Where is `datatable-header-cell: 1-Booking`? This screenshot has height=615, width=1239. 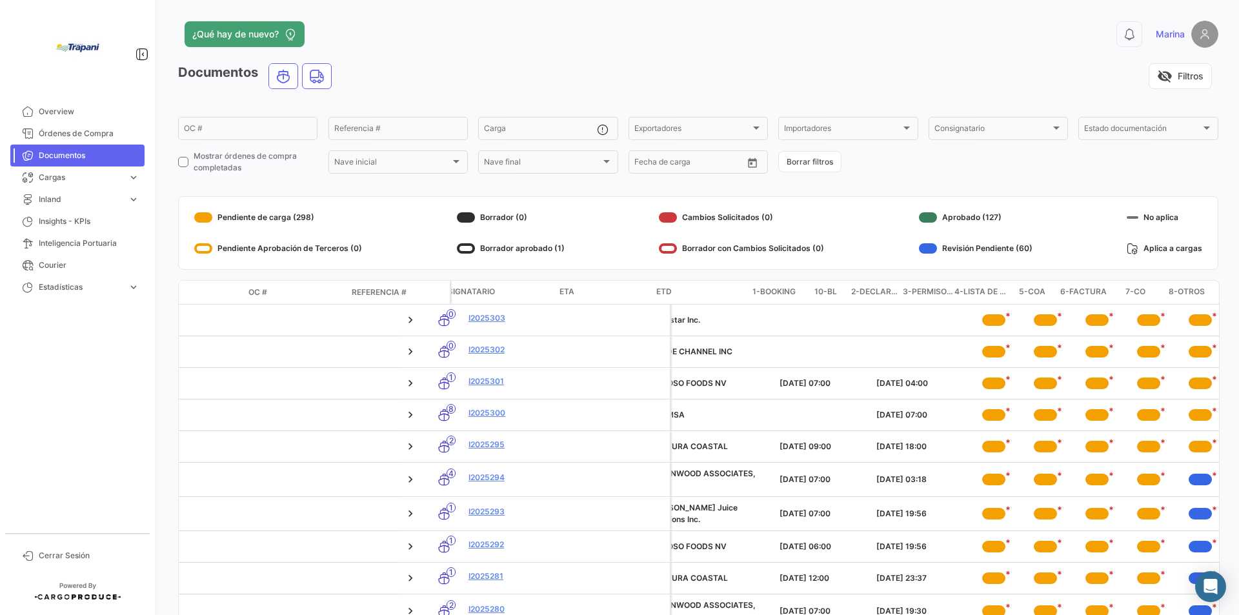 datatable-header-cell: 1-Booking is located at coordinates (774, 292).